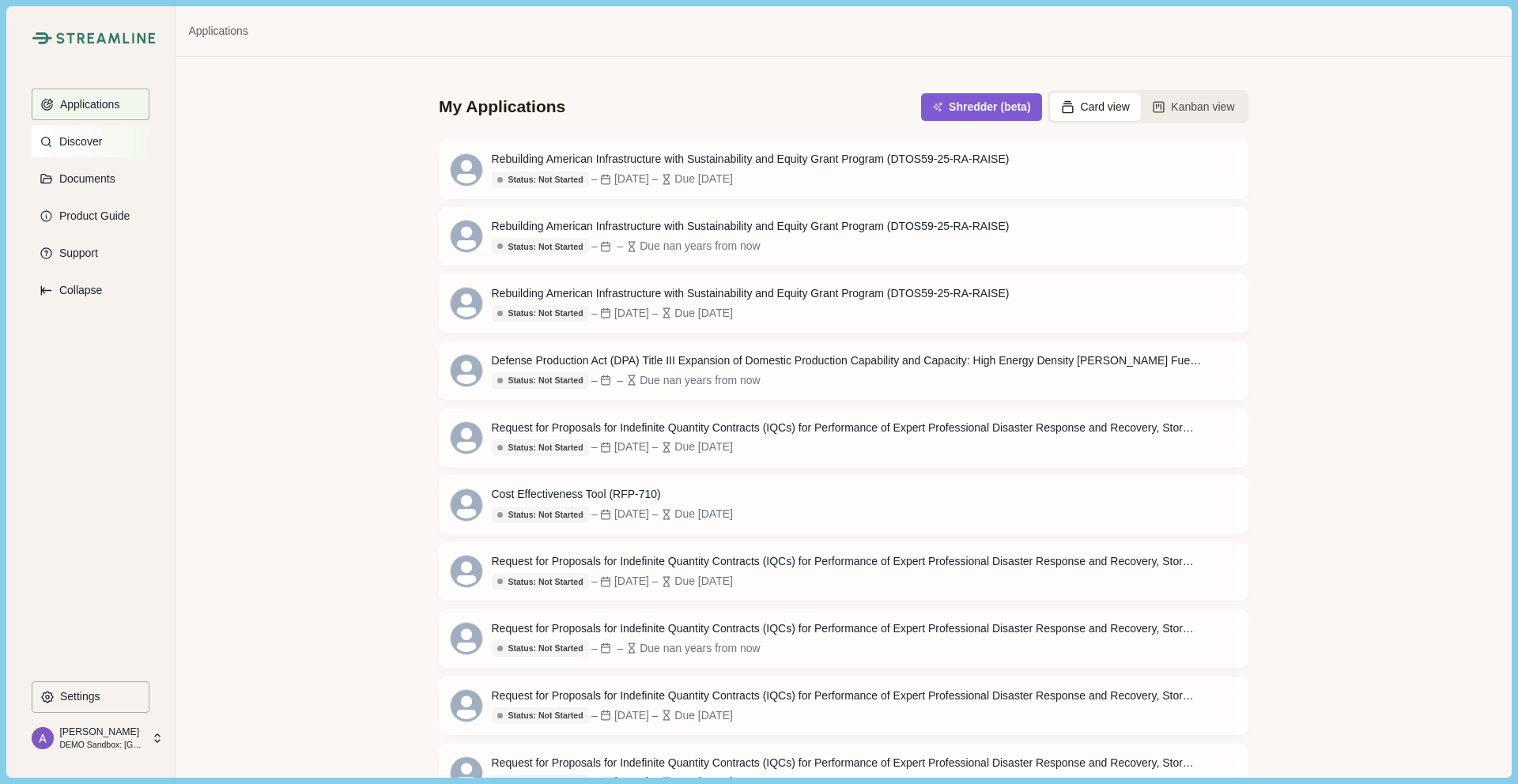 This screenshot has width=1518, height=784. What do you see at coordinates (1095, 106) in the screenshot?
I see `button: Card view` at bounding box center [1095, 106].